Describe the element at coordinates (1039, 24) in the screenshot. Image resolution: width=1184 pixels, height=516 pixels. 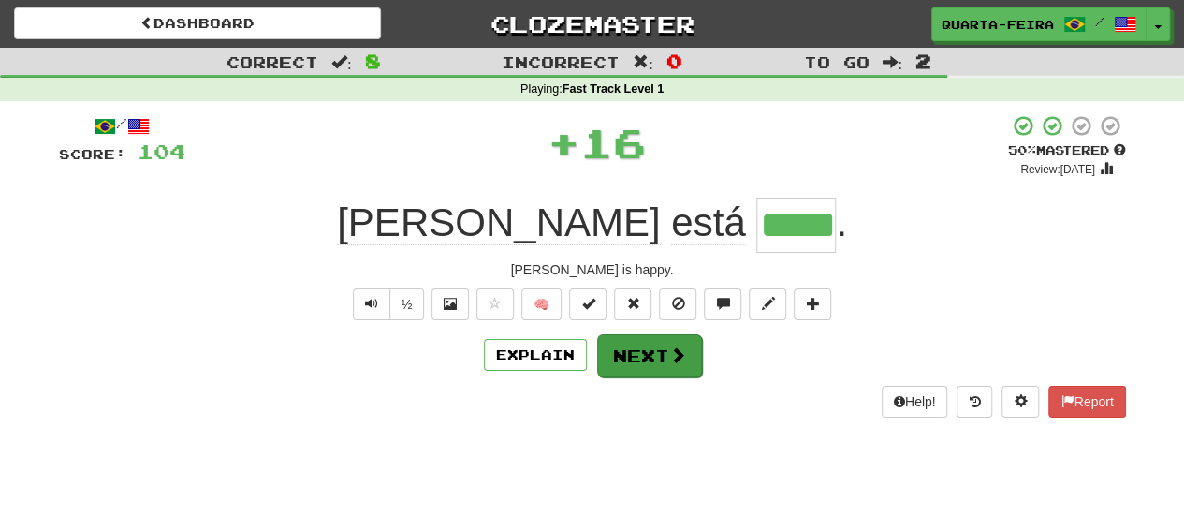
I see `a: Quarta-feira /` at that location.